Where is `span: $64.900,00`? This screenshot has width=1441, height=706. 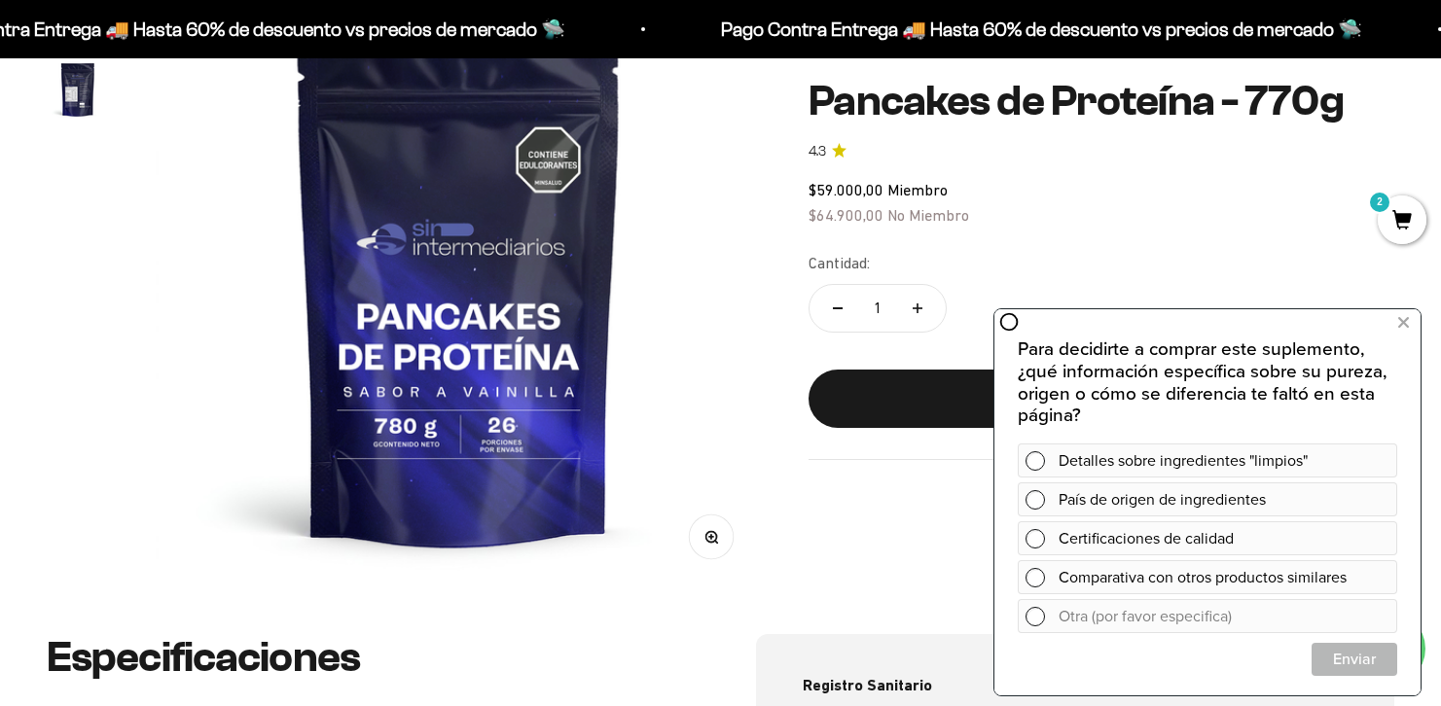
span: $64.900,00 is located at coordinates (846, 214).